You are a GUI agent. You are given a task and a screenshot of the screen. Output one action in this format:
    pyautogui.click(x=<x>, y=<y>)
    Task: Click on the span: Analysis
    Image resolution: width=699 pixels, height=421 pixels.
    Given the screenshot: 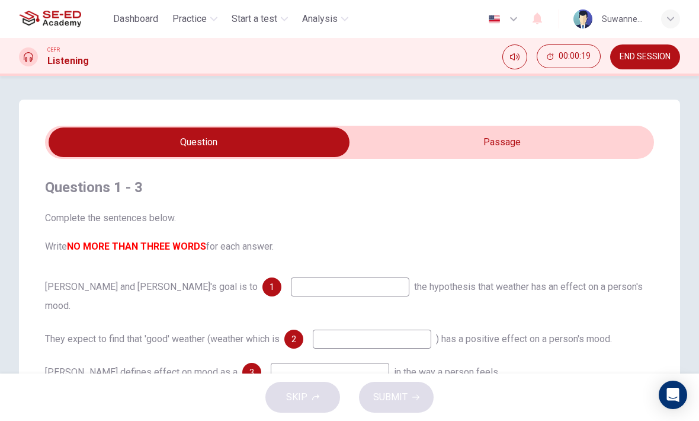 What is the action you would take?
    pyautogui.click(x=320, y=19)
    